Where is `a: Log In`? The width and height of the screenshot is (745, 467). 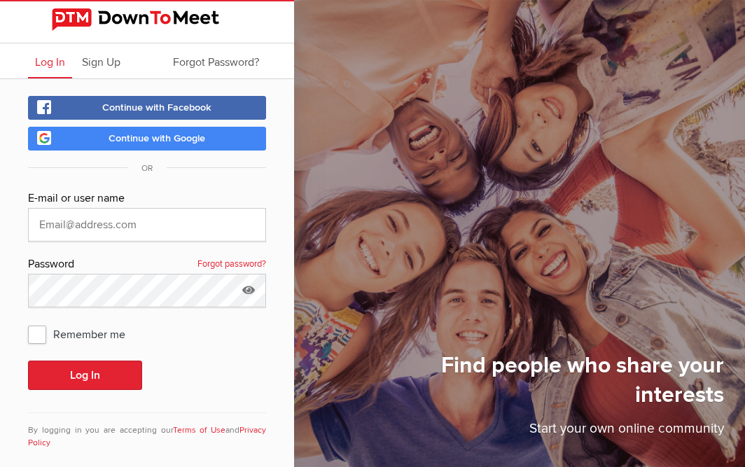
a: Log In is located at coordinates (50, 61).